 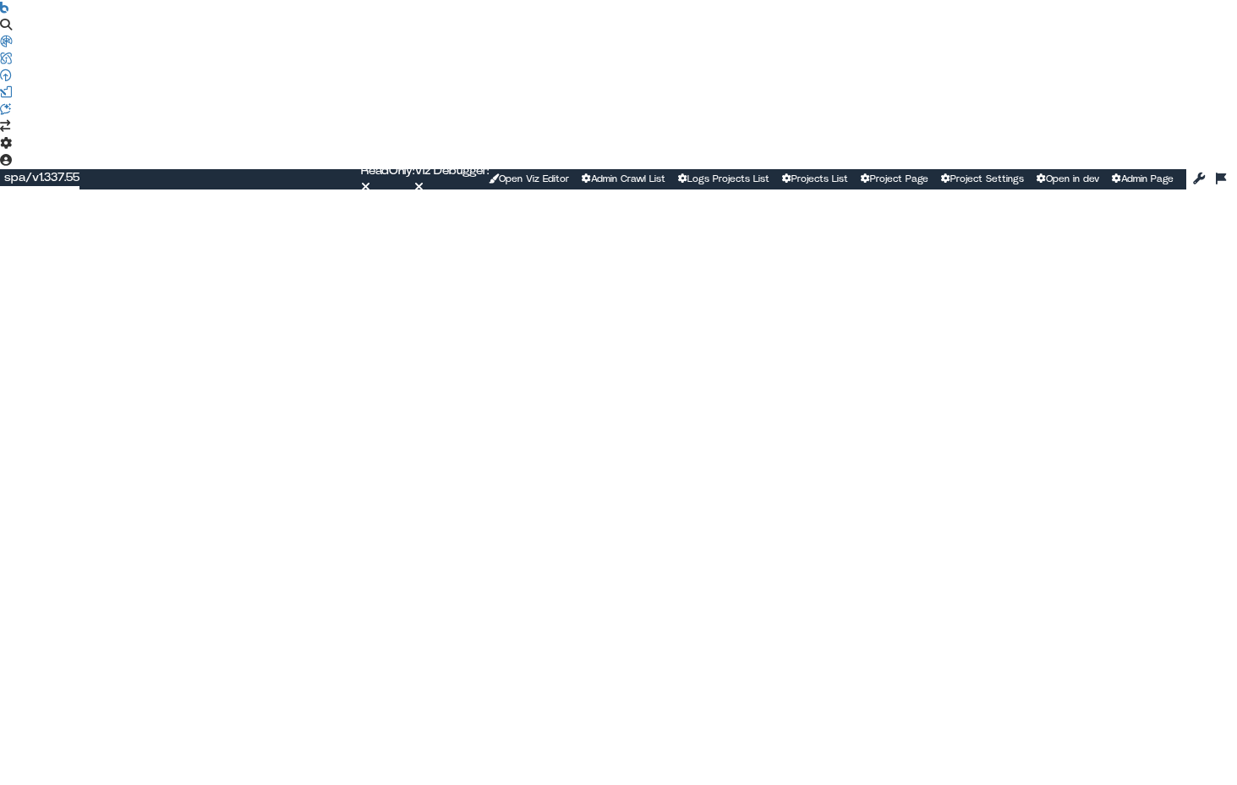 What do you see at coordinates (724, 179) in the screenshot?
I see `a: Logs Projects List` at bounding box center [724, 179].